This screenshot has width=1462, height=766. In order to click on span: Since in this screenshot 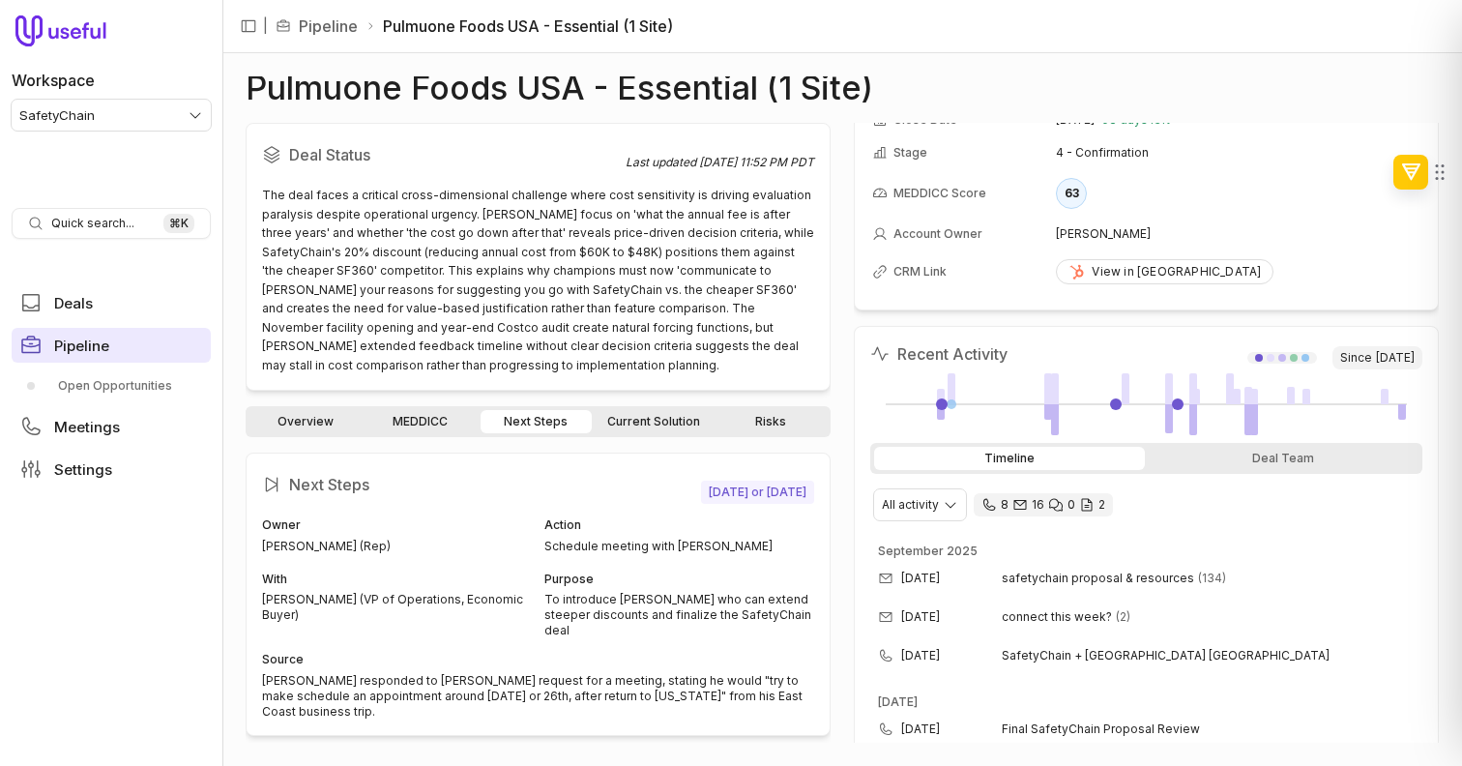, I will do `click(1376, 358)`.